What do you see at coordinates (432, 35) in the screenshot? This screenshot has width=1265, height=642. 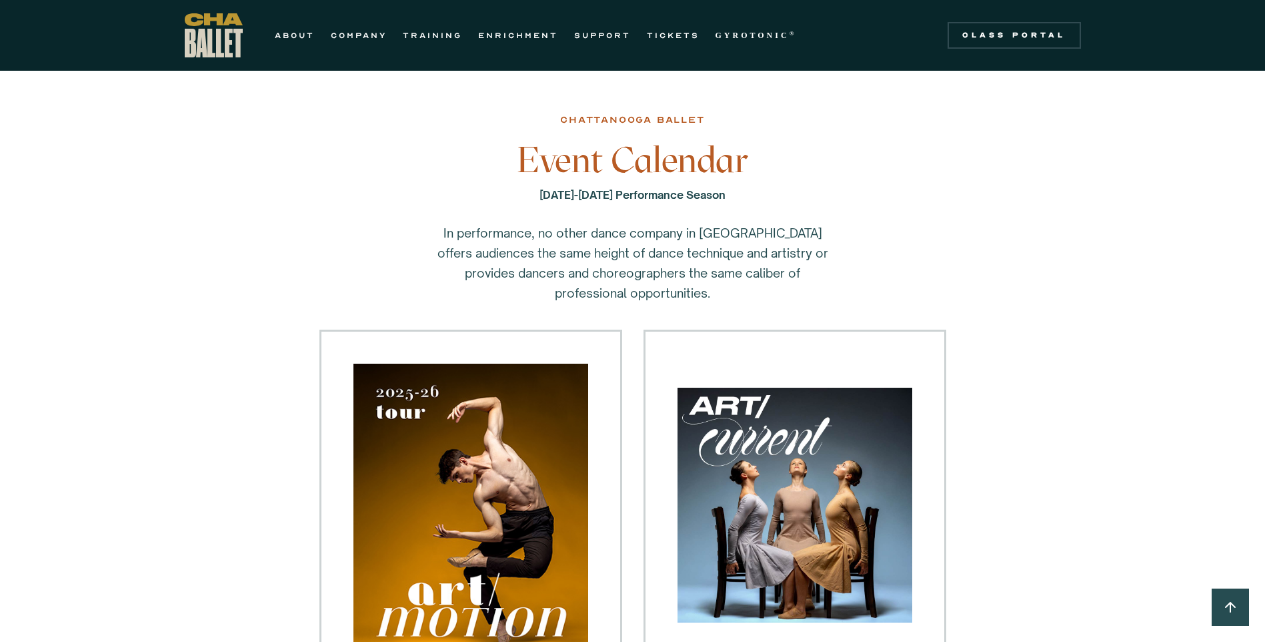 I see `a: TRAINING` at bounding box center [432, 35].